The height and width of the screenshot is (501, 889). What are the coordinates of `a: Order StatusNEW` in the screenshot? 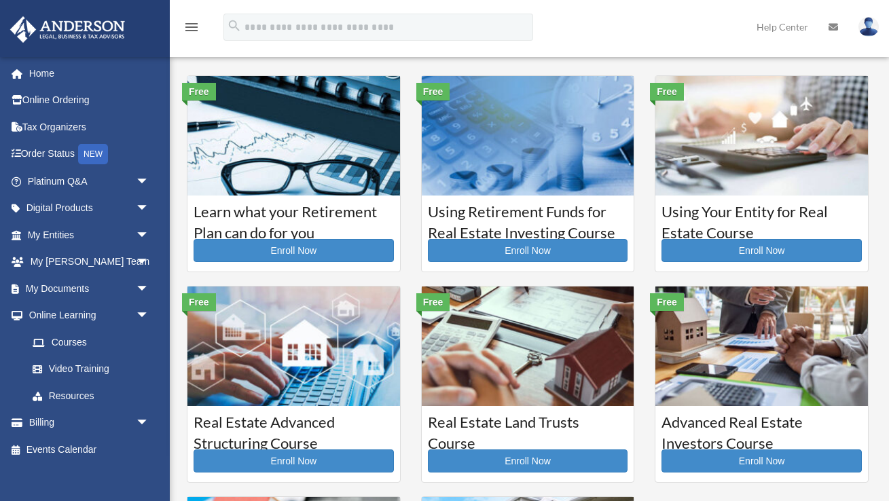 It's located at (90, 154).